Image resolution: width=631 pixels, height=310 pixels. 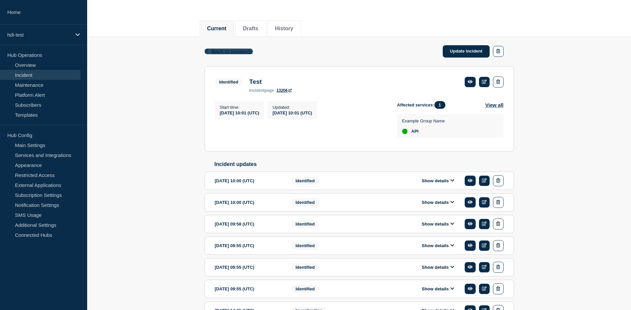 I want to click on button: View all, so click(x=494, y=105).